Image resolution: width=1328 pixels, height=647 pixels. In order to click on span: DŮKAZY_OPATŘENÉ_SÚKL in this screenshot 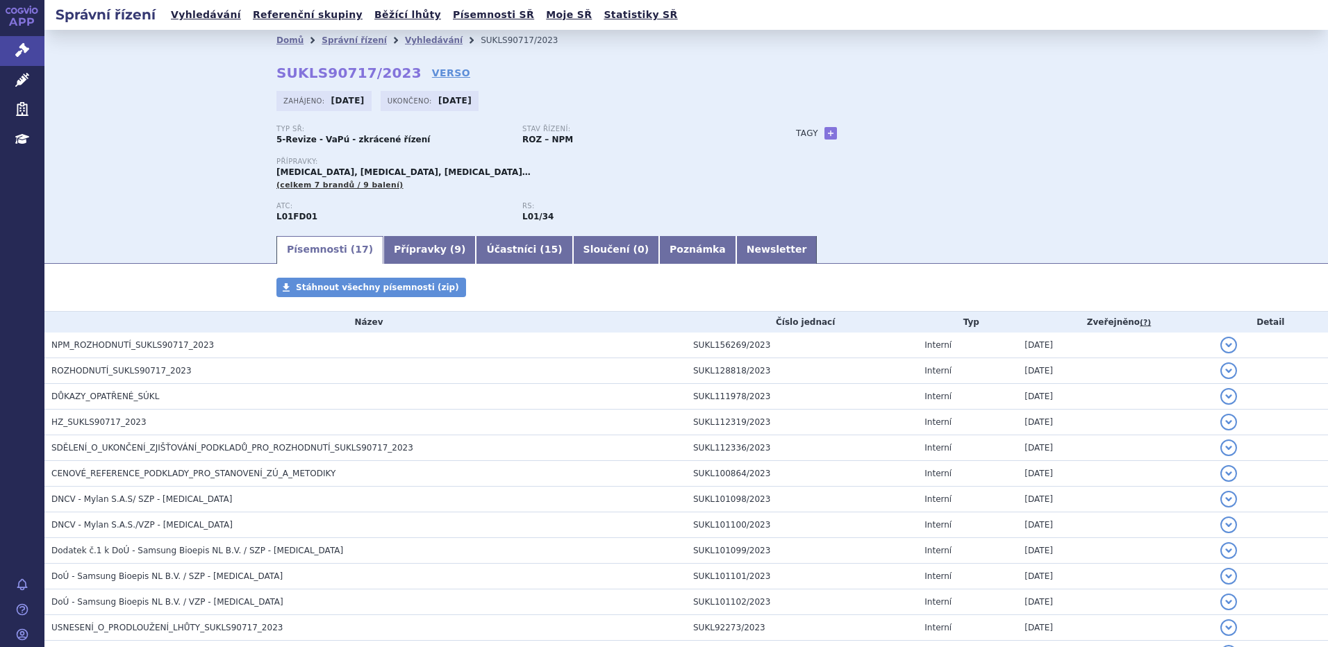, I will do `click(105, 397)`.